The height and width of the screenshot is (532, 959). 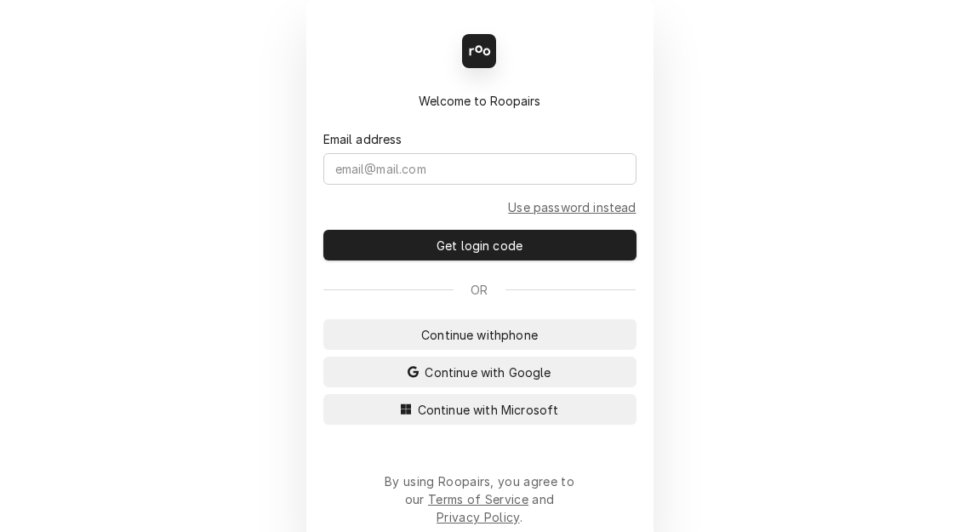 What do you see at coordinates (480, 335) in the screenshot?
I see `button: Continue withphone` at bounding box center [480, 335].